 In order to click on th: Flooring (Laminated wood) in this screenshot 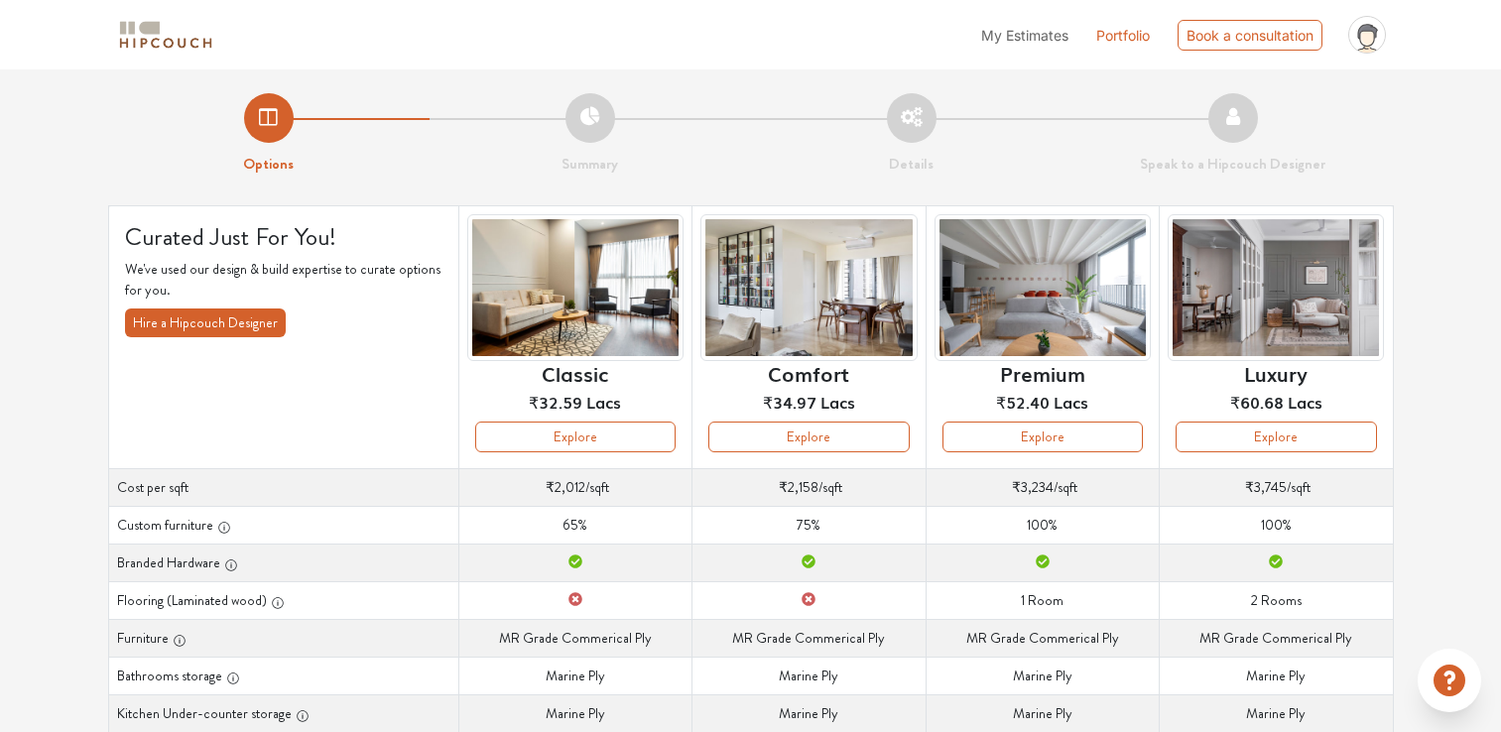, I will do `click(283, 600)`.